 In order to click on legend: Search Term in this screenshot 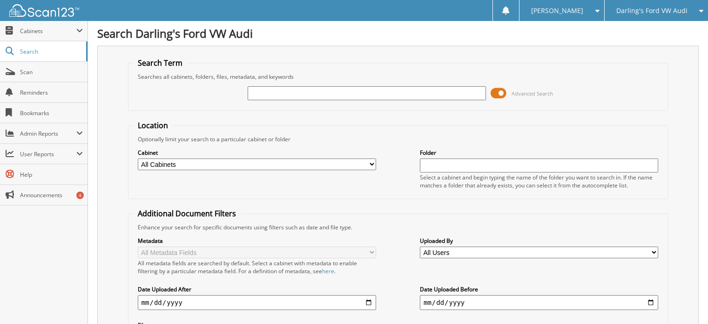, I will do `click(160, 63)`.